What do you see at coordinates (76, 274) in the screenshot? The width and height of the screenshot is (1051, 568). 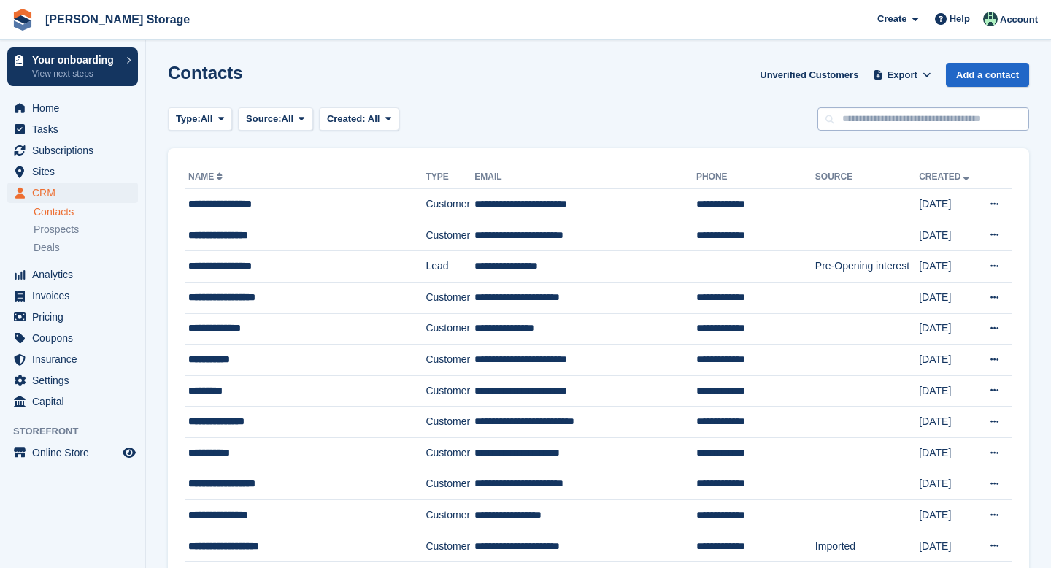 I see `span: Analytics` at bounding box center [76, 274].